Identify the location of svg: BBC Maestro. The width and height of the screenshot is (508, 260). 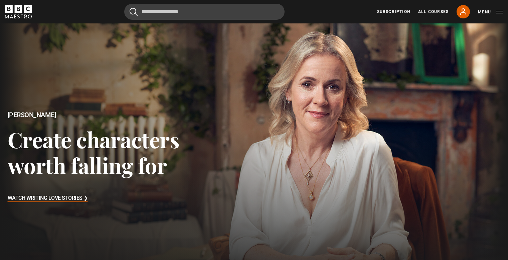
(18, 12).